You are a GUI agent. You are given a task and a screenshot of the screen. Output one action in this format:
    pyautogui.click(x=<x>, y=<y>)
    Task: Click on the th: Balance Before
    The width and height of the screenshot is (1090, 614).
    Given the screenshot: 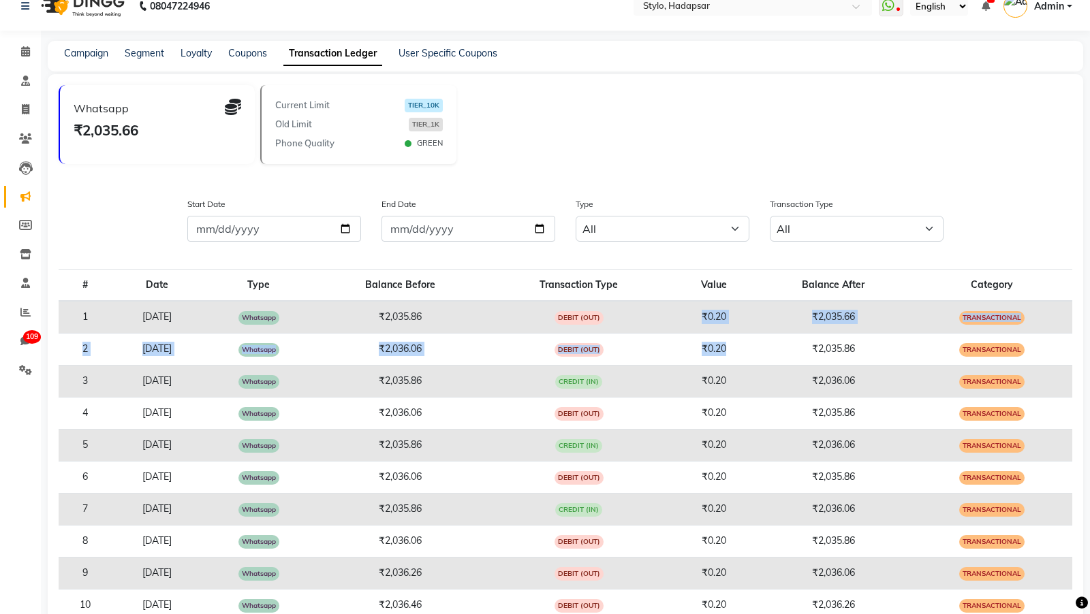 What is the action you would take?
    pyautogui.click(x=400, y=285)
    